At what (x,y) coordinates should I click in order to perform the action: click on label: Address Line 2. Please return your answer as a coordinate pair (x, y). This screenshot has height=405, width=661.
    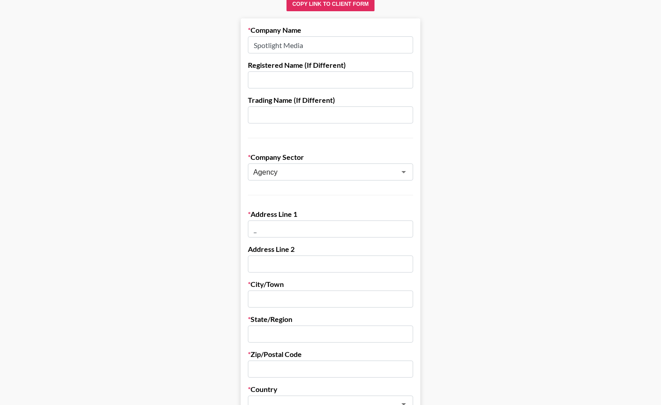
    Looking at the image, I should click on (330, 249).